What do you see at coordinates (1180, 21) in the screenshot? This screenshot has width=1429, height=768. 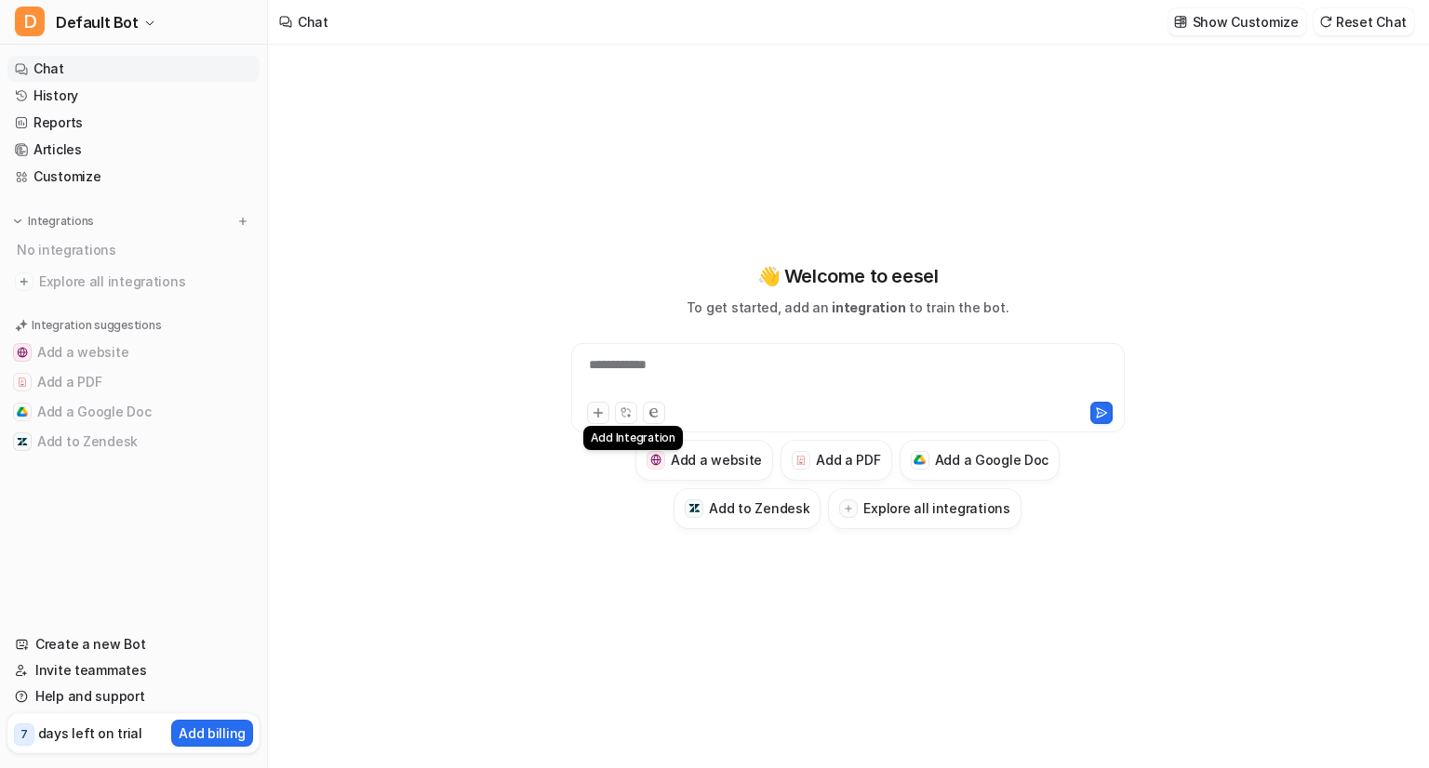 I see `img: customize` at bounding box center [1180, 21].